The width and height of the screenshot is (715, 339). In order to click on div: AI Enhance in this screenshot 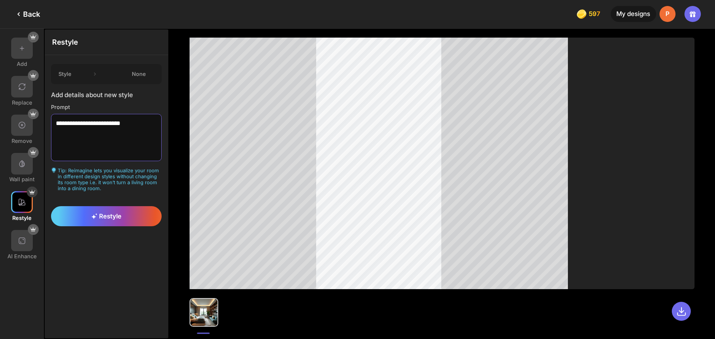, I will do `click(22, 256)`.